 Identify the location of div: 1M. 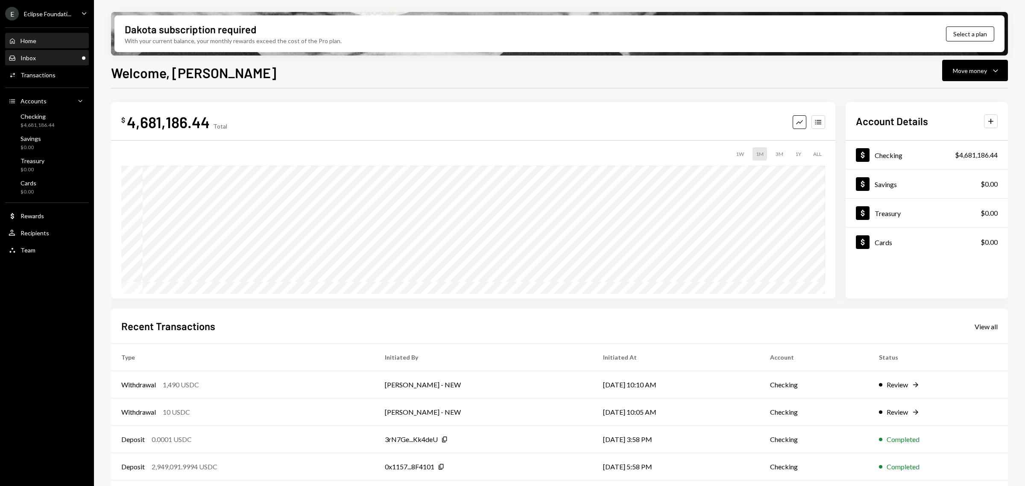
(760, 154).